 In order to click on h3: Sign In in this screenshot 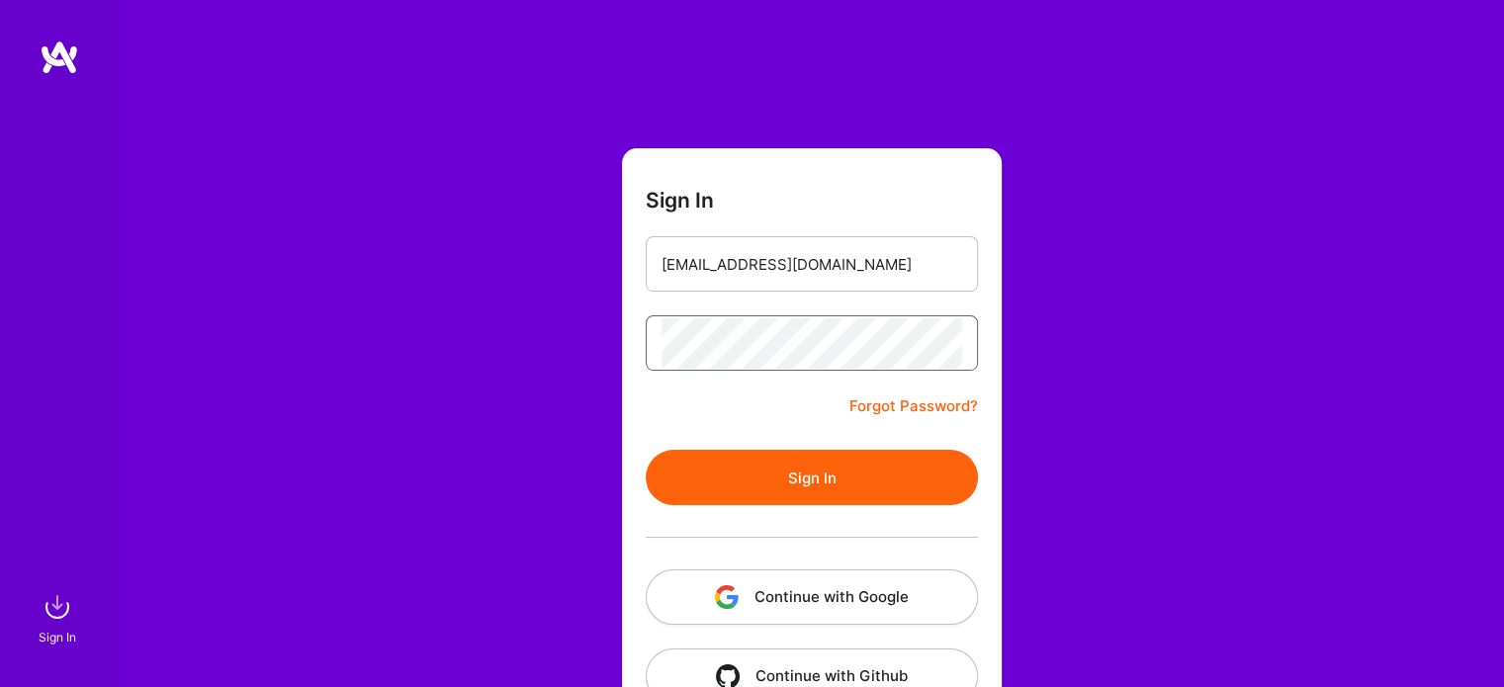, I will do `click(679, 200)`.